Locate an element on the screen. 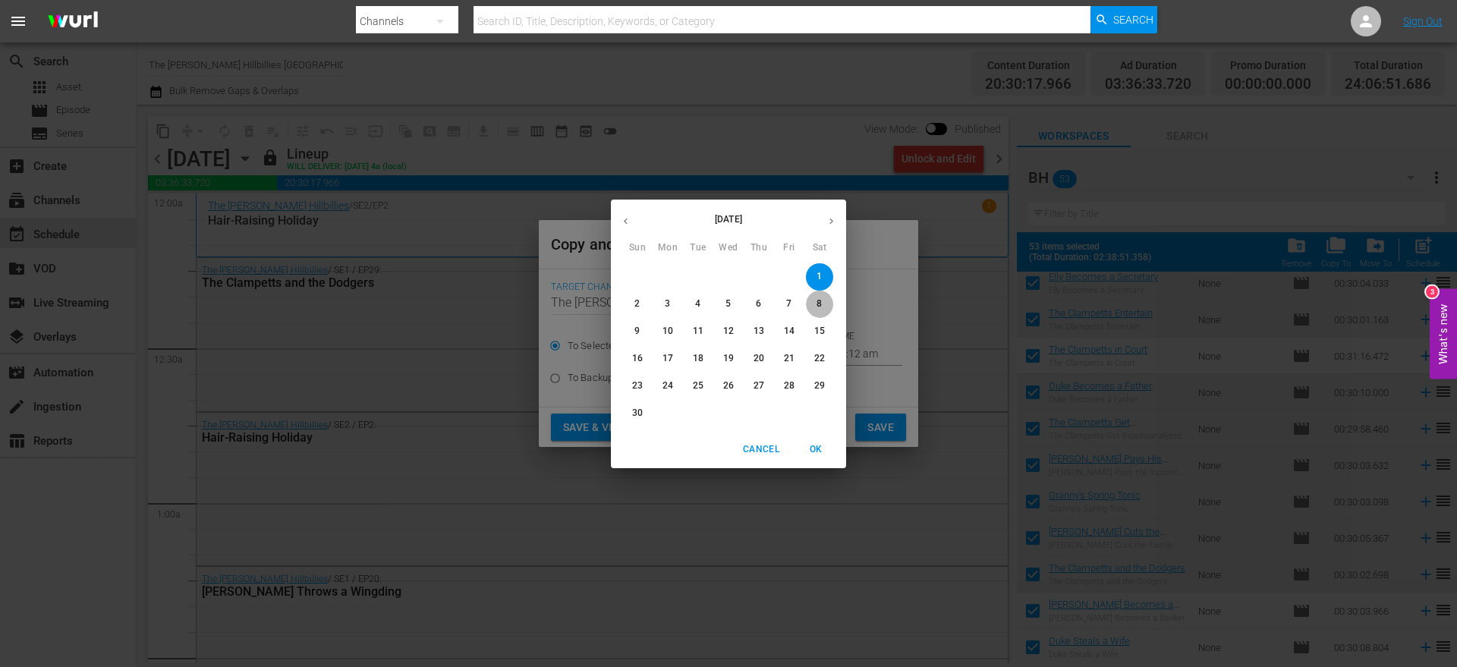 This screenshot has height=667, width=1457. span: Tue is located at coordinates (698, 248).